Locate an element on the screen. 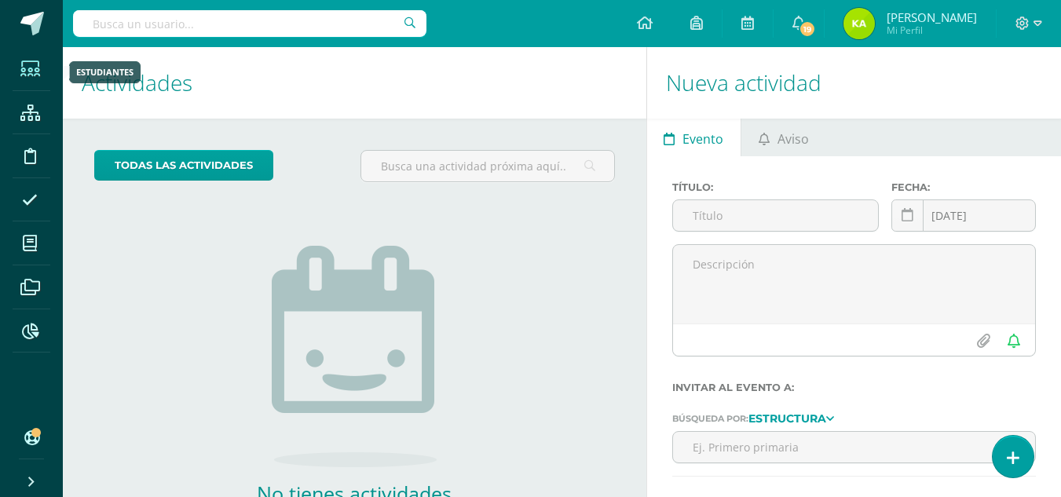  img: d6f4a965678b72818fa0429cbf0648b7.png is located at coordinates (859, 24).